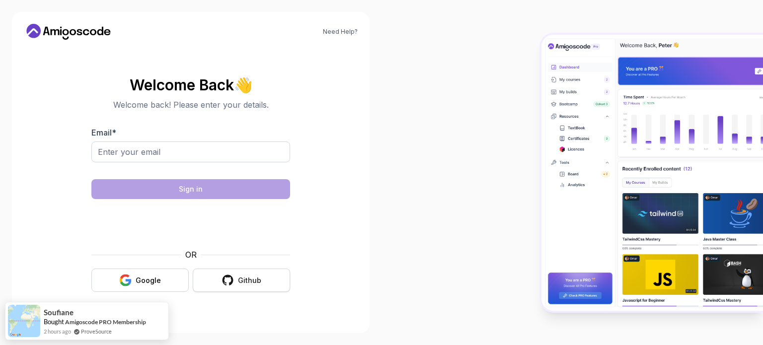 Image resolution: width=763 pixels, height=345 pixels. What do you see at coordinates (148, 281) in the screenshot?
I see `div: Google` at bounding box center [148, 281].